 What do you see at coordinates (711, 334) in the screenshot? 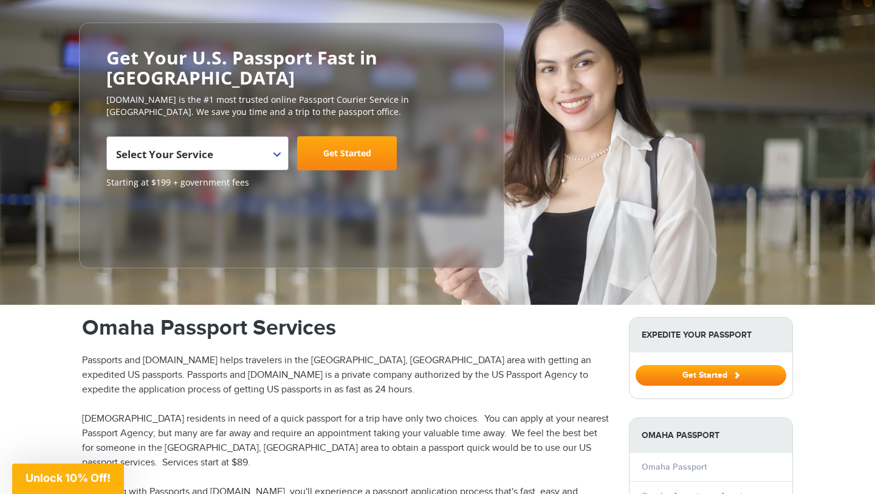
I see `strong: Expedite Your Passport` at bounding box center [711, 334].